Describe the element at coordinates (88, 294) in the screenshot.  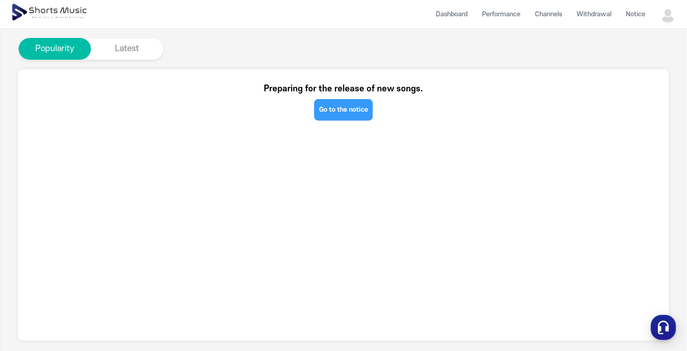
I see `span: Messages` at that location.